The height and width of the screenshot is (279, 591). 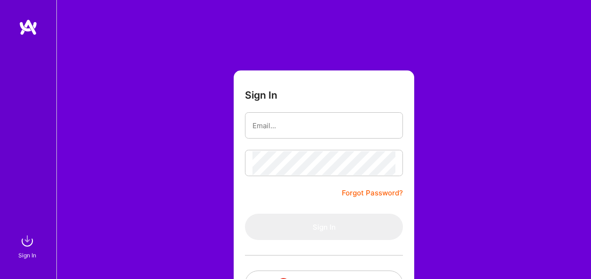 I want to click on div: Sign In, so click(x=27, y=255).